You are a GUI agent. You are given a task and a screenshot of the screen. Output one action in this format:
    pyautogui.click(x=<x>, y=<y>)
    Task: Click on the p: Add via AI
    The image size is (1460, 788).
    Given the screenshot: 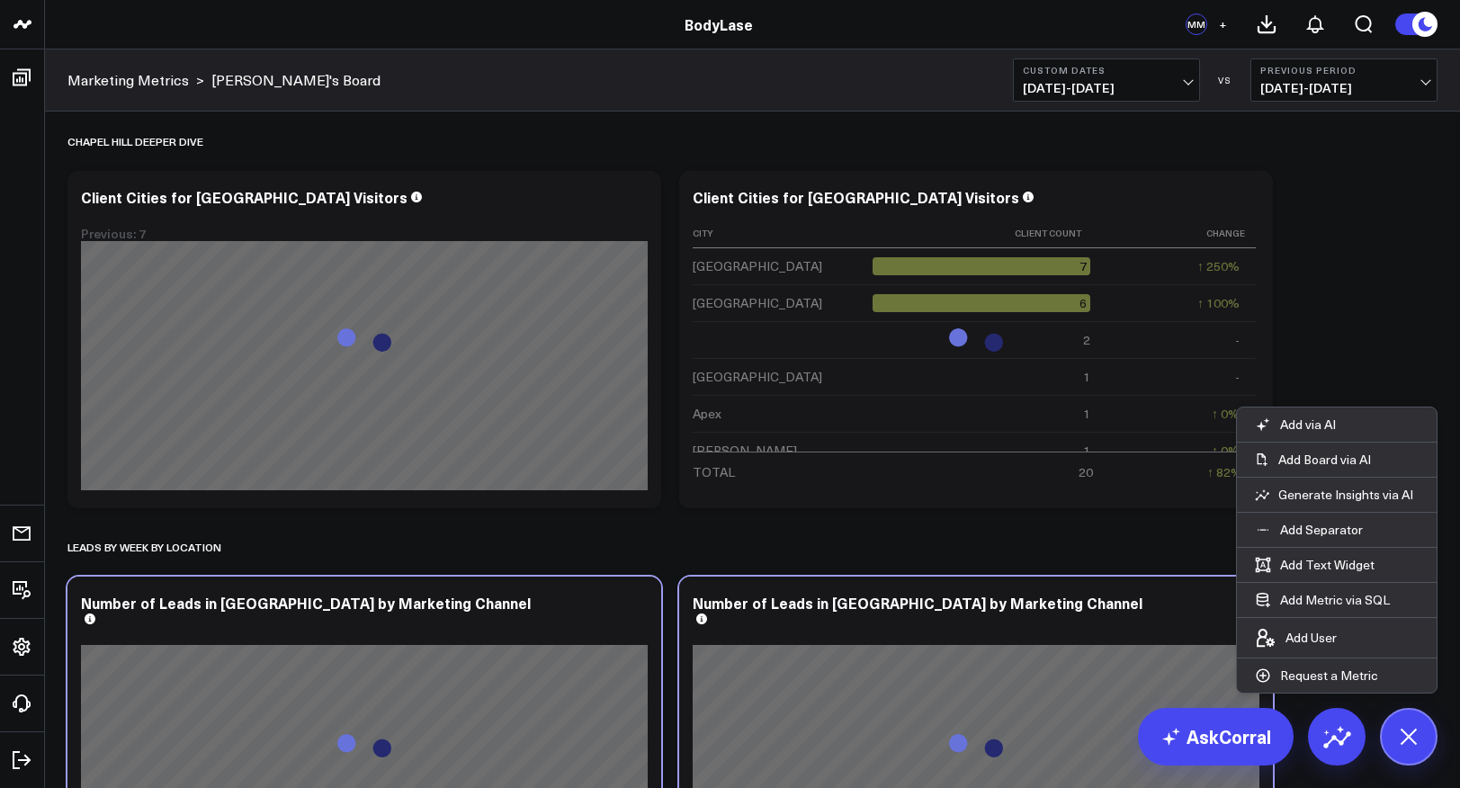 What is the action you would take?
    pyautogui.click(x=1308, y=425)
    